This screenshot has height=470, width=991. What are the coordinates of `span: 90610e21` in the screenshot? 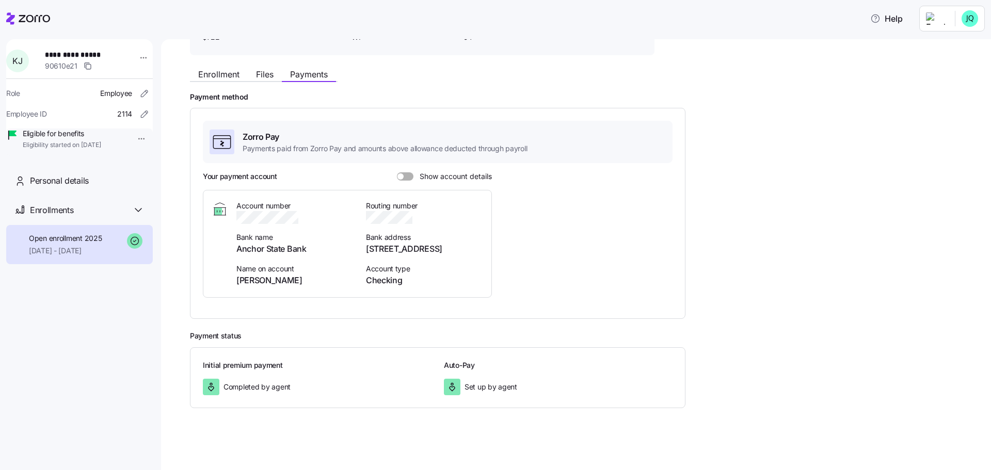 It's located at (61, 66).